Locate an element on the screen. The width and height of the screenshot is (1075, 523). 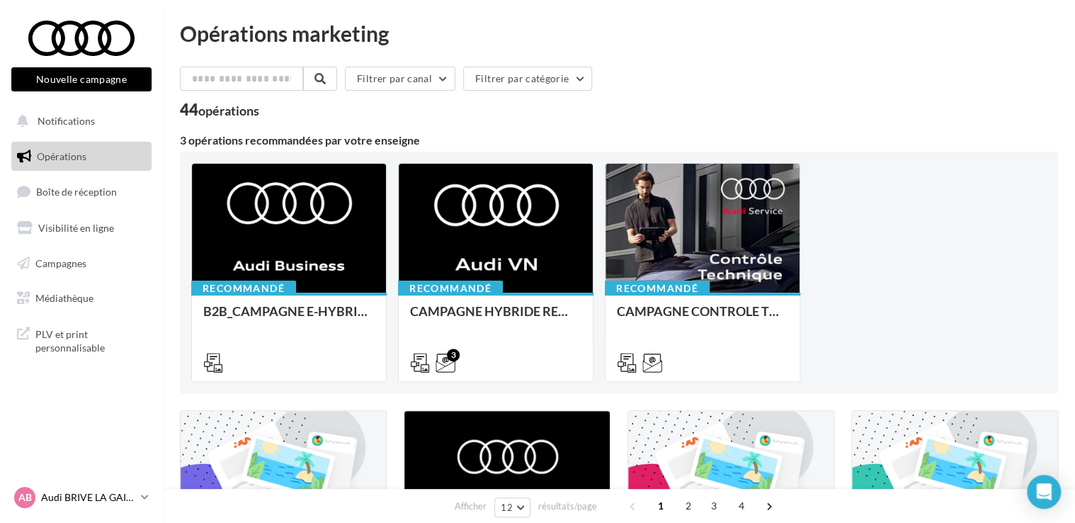
button: Notifications is located at coordinates (79, 121).